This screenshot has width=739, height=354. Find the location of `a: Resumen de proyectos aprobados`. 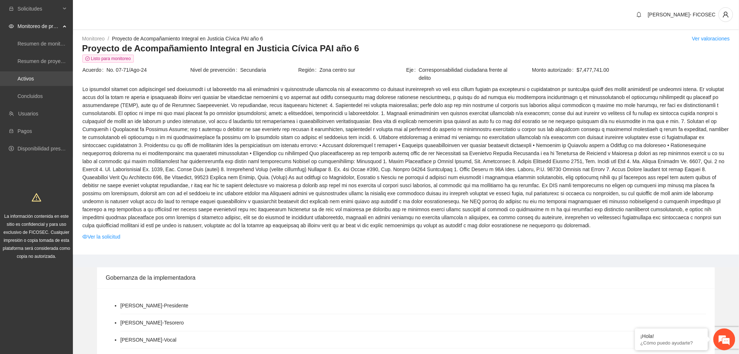

a: Resumen de proyectos aprobados is located at coordinates (57, 61).